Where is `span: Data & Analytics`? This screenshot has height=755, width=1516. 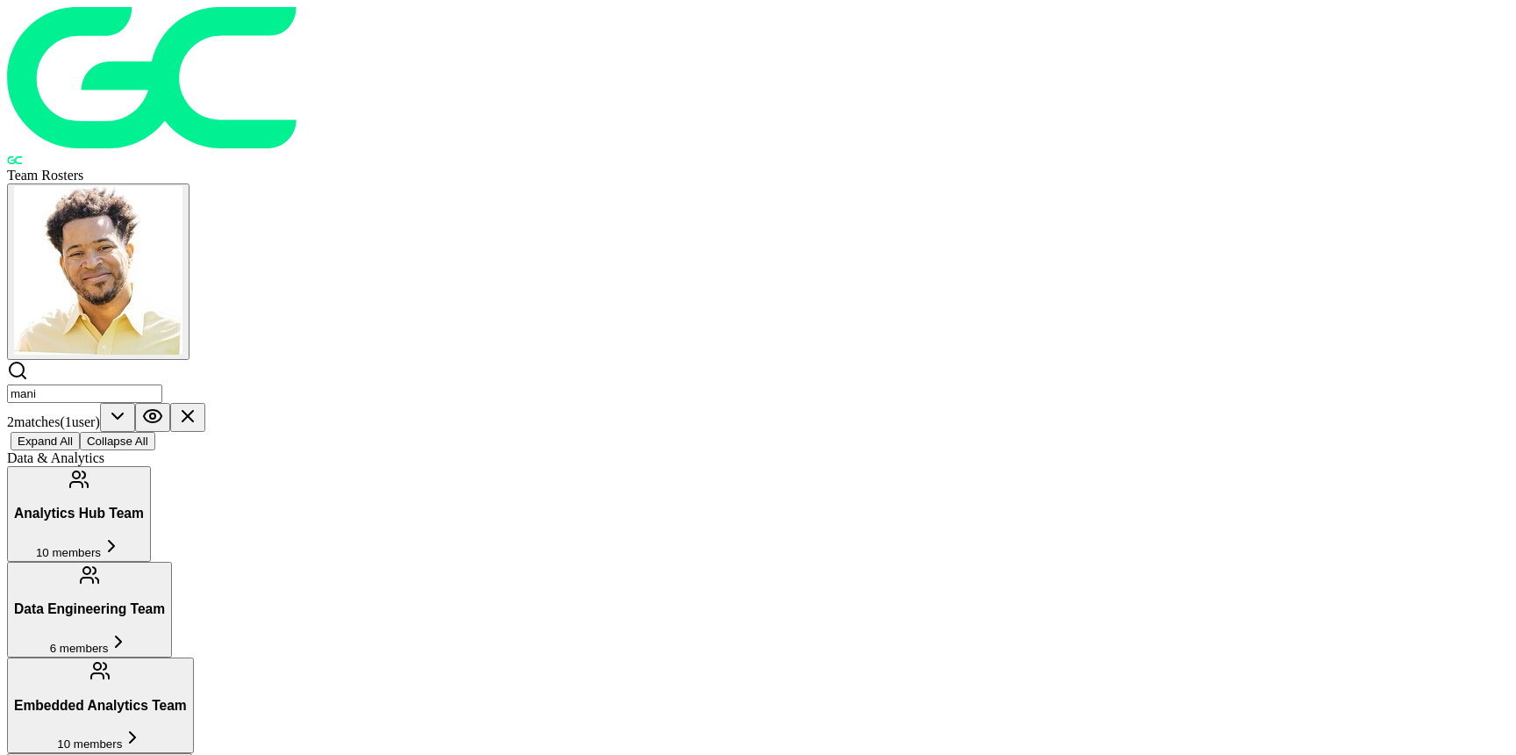
span: Data & Analytics is located at coordinates (55, 457).